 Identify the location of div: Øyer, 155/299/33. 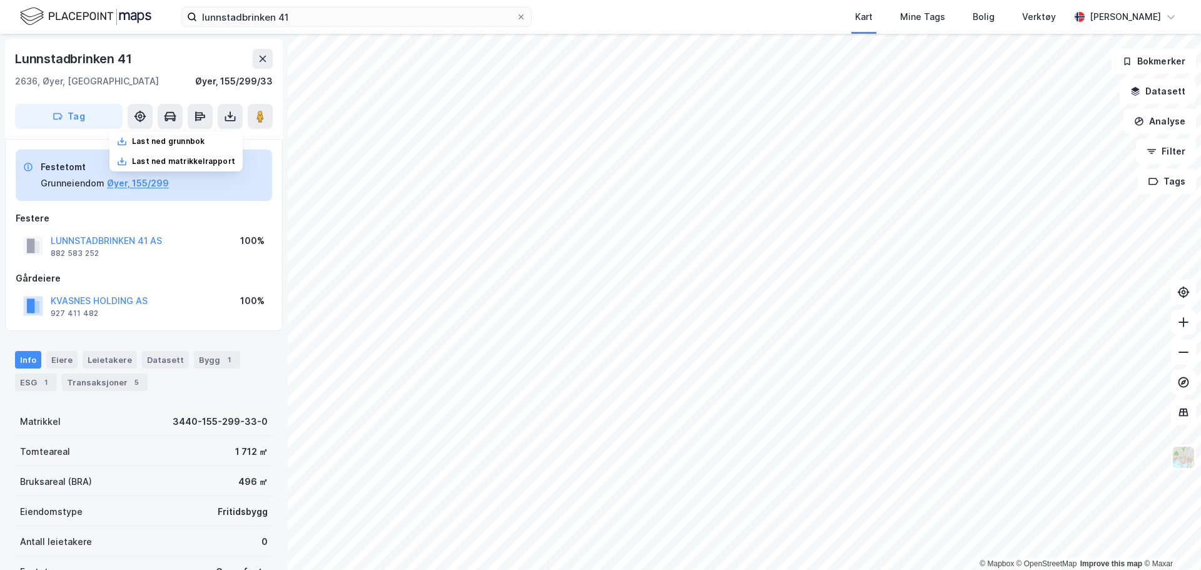
(234, 81).